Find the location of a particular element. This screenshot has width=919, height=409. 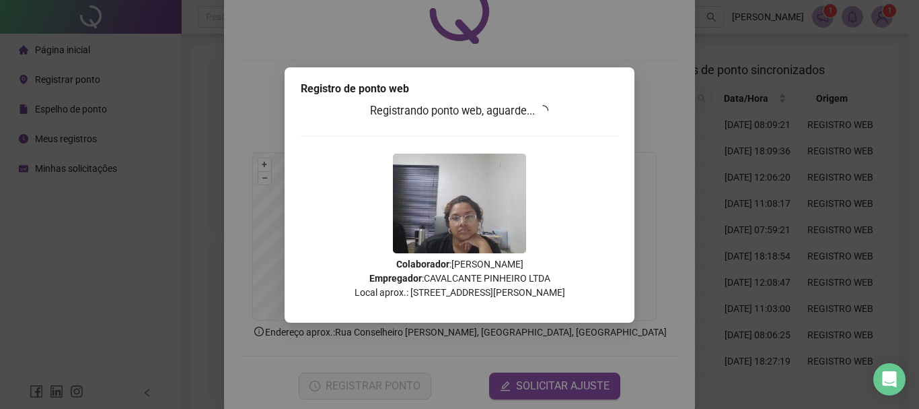

strong: Empregador is located at coordinates (396, 278).